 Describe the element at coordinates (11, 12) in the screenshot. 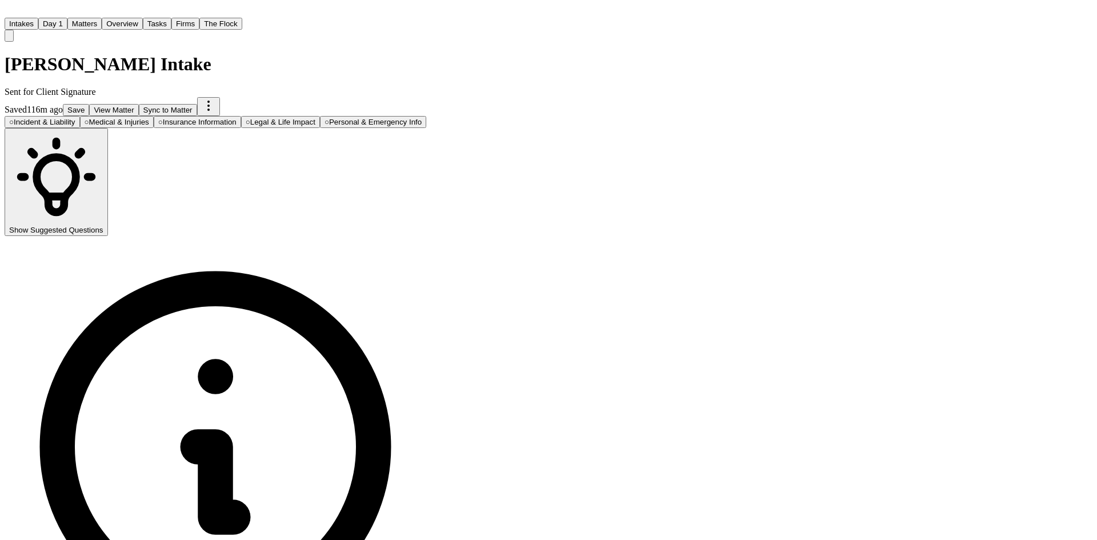

I see `a: Home` at that location.